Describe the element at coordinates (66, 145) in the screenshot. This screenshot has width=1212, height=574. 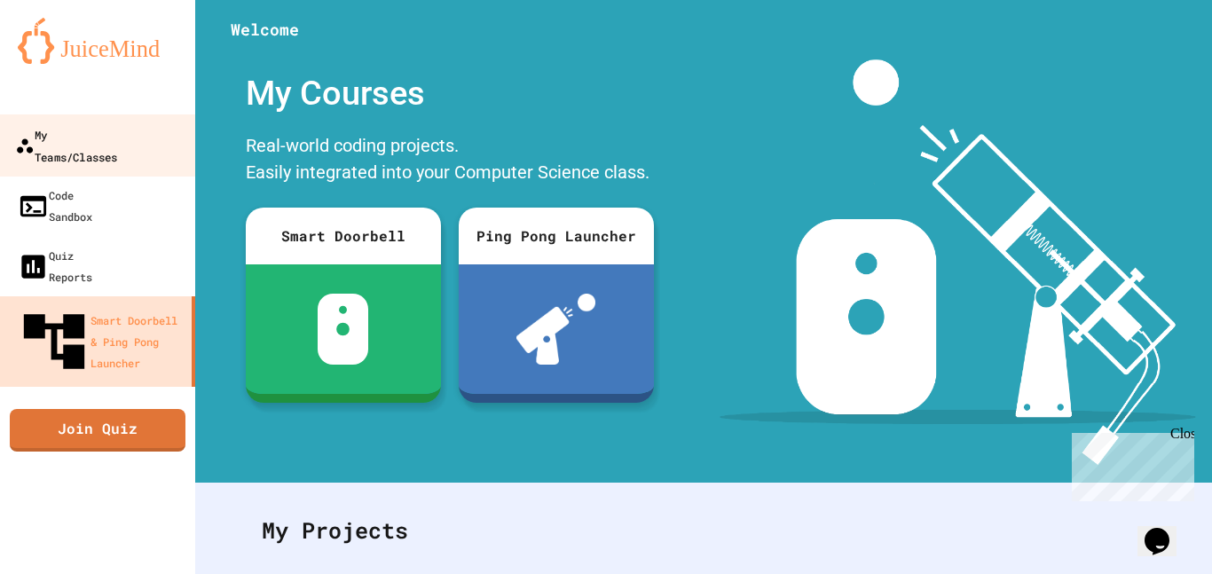
I see `div: My Teams/Classes` at that location.